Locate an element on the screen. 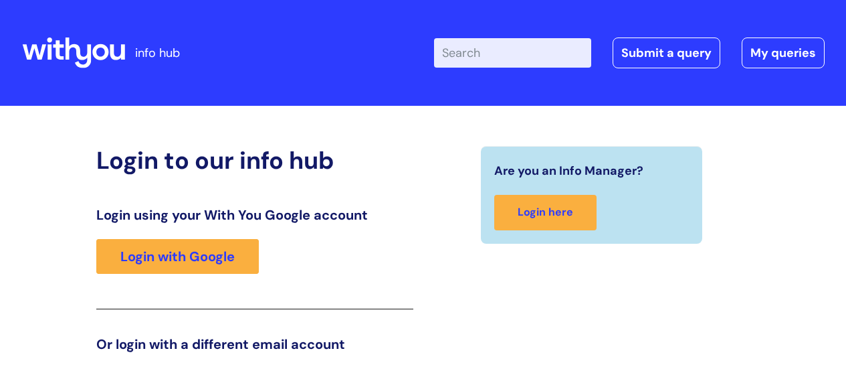  span: Are you an Info Manager? is located at coordinates (569, 171).